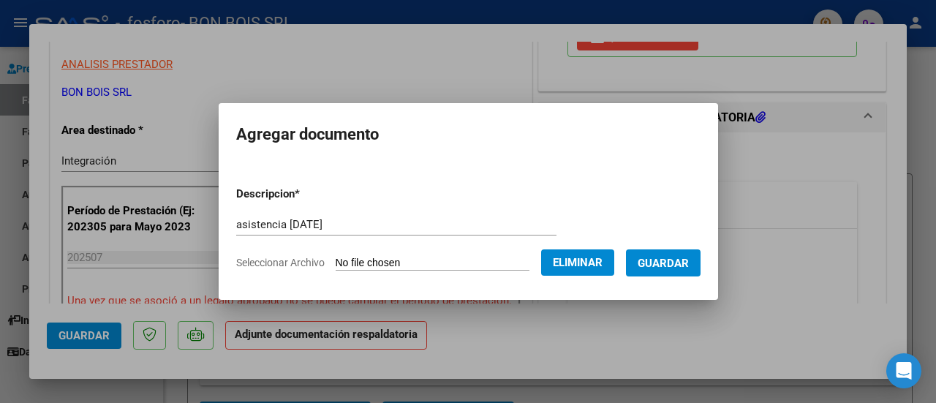 The height and width of the screenshot is (403, 936). I want to click on p: Descripcion, so click(306, 194).